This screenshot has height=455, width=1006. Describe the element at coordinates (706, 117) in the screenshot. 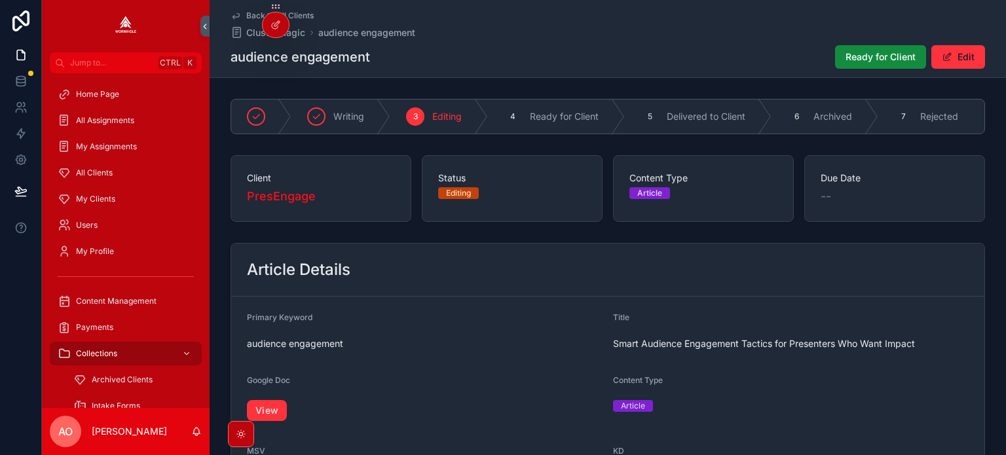

I see `span: Delivered to Client` at that location.